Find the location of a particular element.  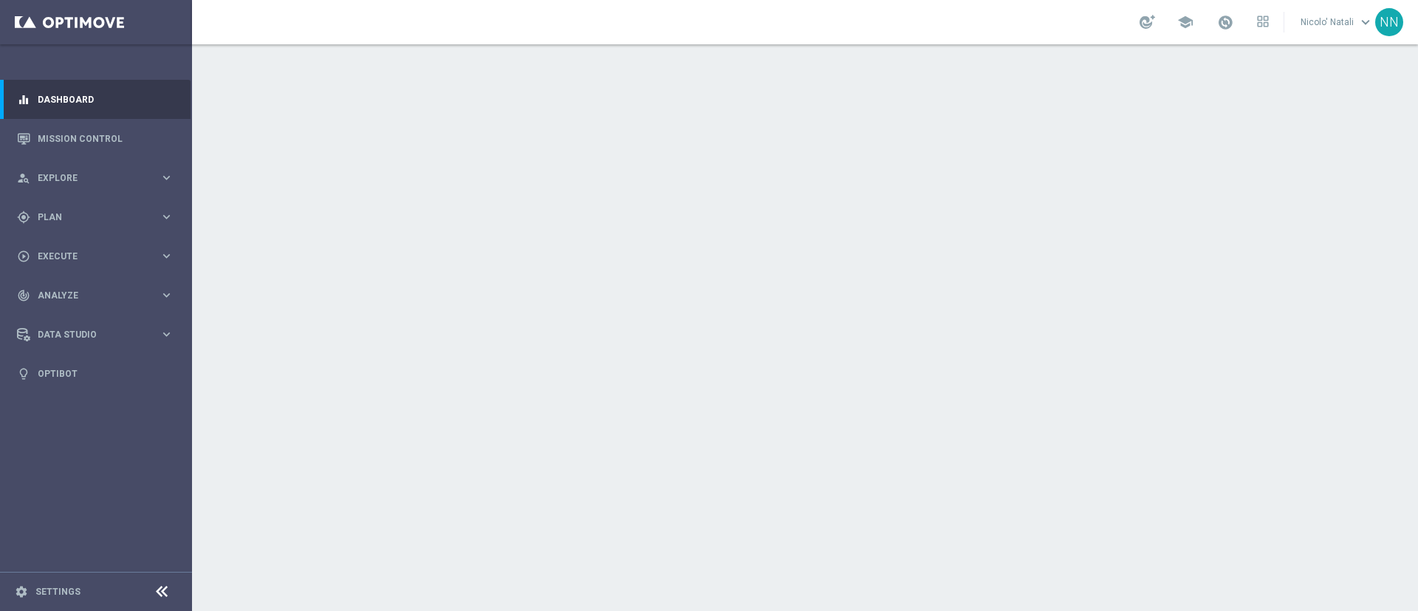

span: Data Studio is located at coordinates (98, 335).